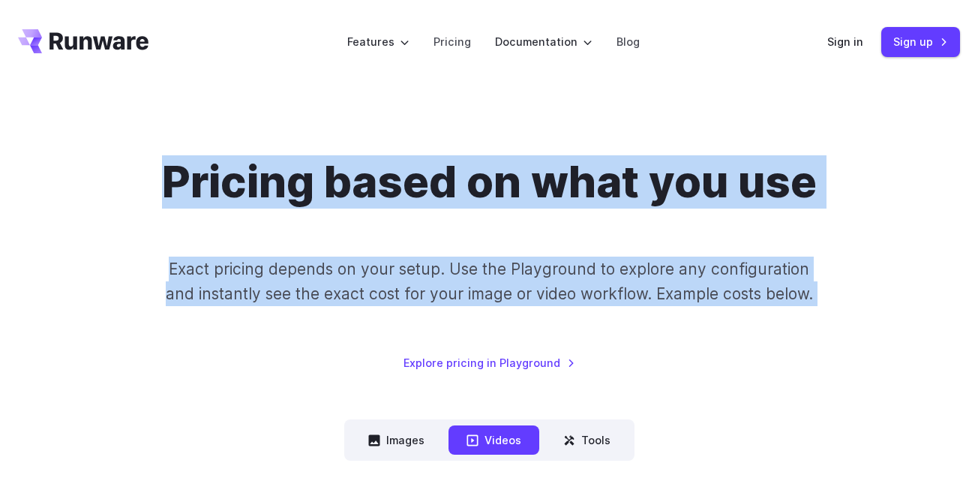 The width and height of the screenshot is (978, 502). Describe the element at coordinates (494, 440) in the screenshot. I see `button: Videos` at that location.